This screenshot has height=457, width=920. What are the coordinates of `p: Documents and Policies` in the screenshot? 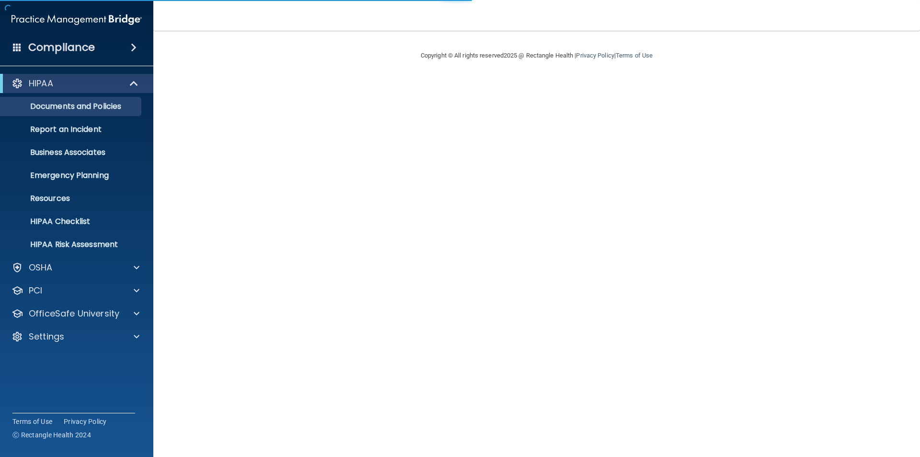 It's located at (71, 106).